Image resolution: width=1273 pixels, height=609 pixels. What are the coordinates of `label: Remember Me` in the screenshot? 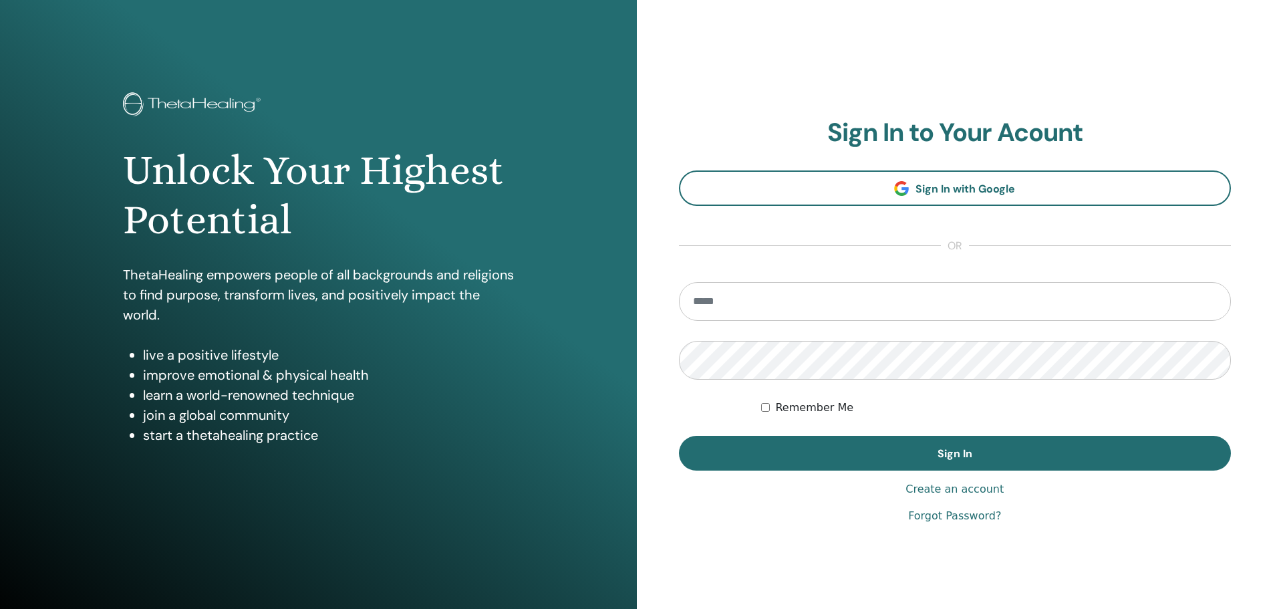 It's located at (814, 408).